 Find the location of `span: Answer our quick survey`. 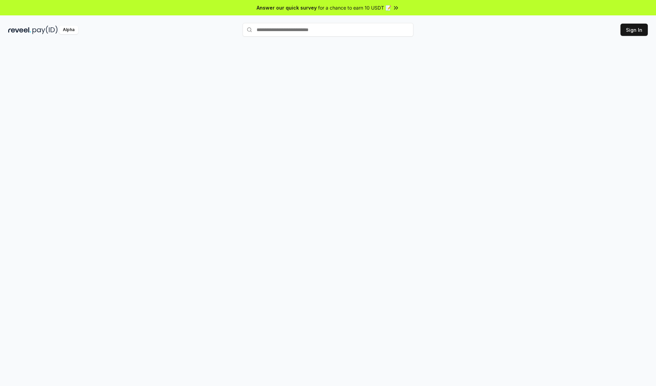

span: Answer our quick survey is located at coordinates (287, 8).